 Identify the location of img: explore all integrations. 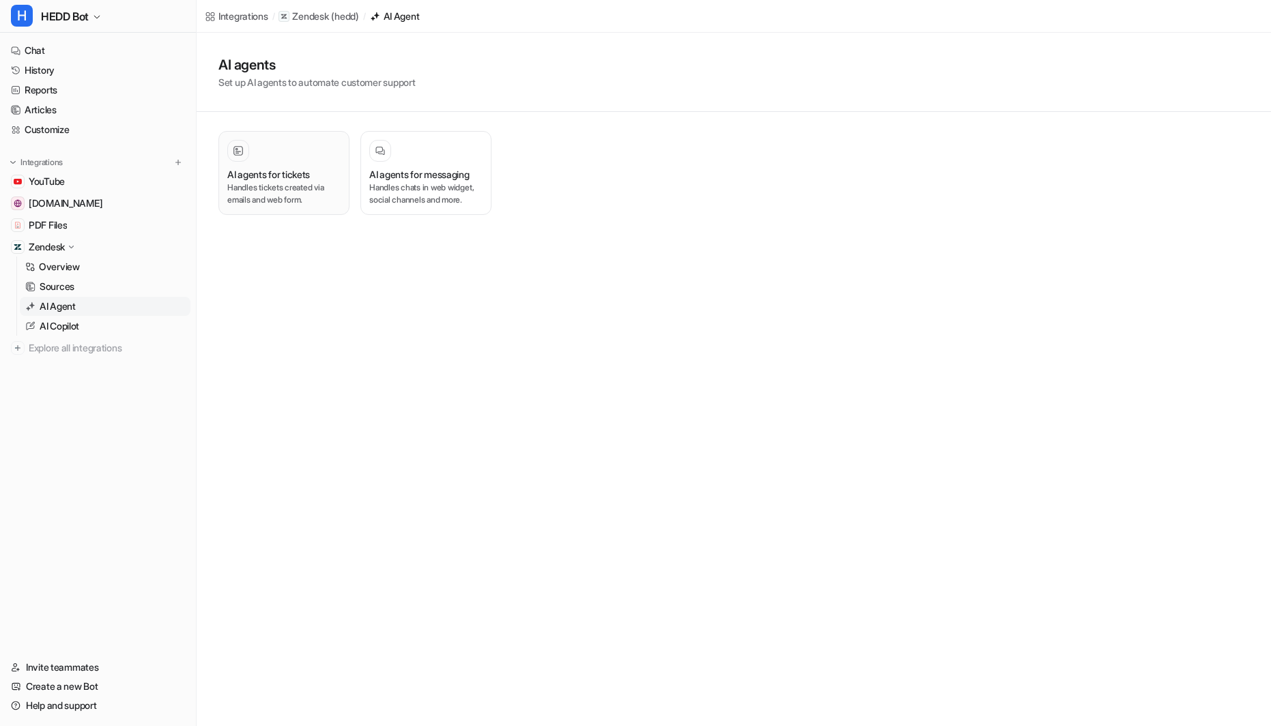
(18, 348).